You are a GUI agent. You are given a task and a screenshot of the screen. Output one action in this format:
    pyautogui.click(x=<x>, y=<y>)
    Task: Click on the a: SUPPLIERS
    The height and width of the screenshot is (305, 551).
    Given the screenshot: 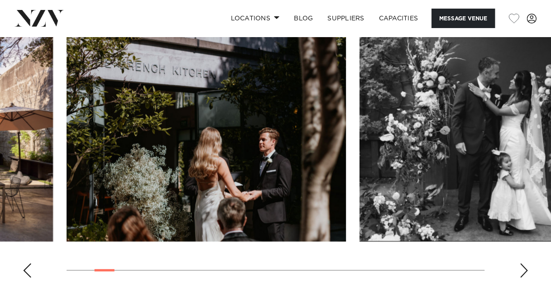 What is the action you would take?
    pyautogui.click(x=346, y=18)
    